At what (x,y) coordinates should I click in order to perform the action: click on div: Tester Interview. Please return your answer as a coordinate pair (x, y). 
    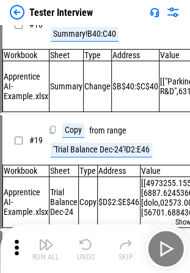
    Looking at the image, I should click on (61, 12).